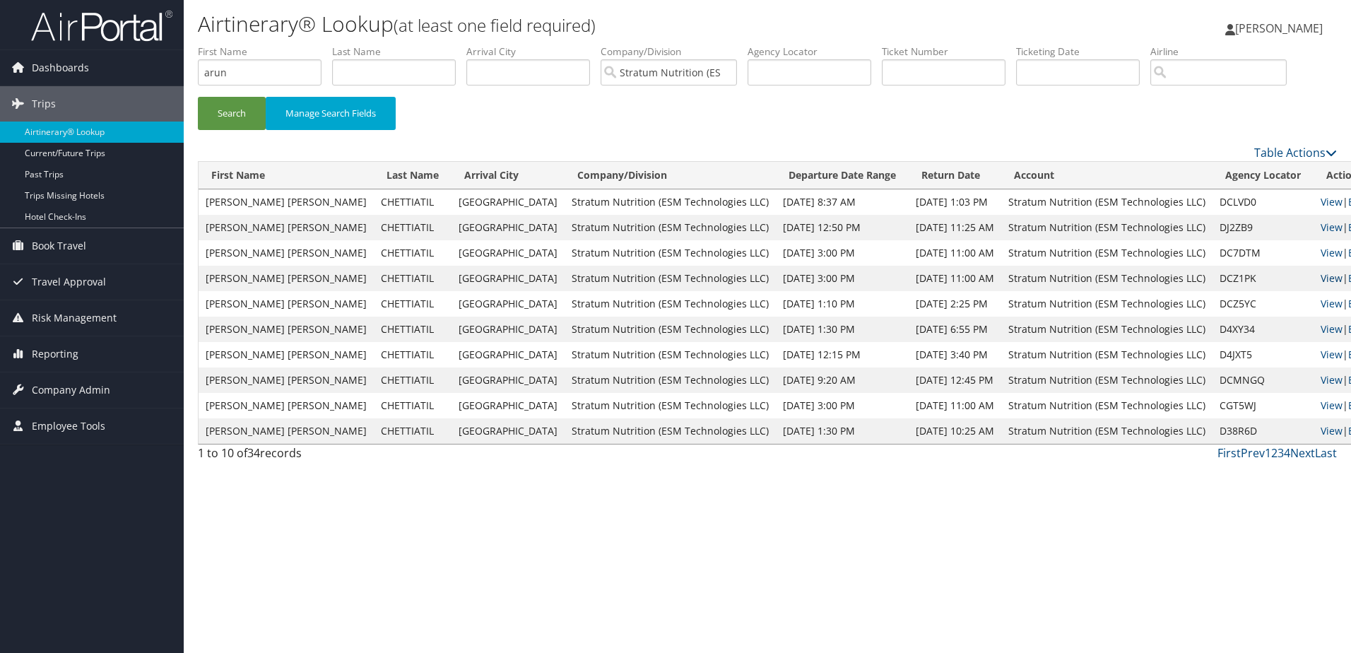 This screenshot has width=1351, height=653. I want to click on span: Dashboards, so click(60, 68).